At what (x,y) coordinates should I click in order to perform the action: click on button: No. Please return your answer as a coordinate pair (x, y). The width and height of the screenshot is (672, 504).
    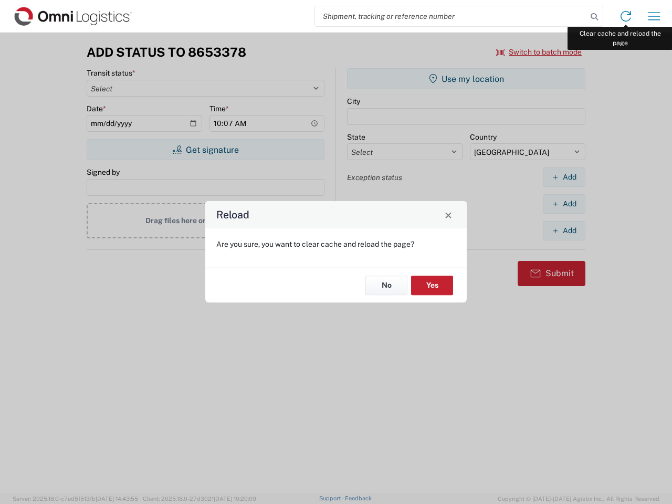
    Looking at the image, I should click on (386, 285).